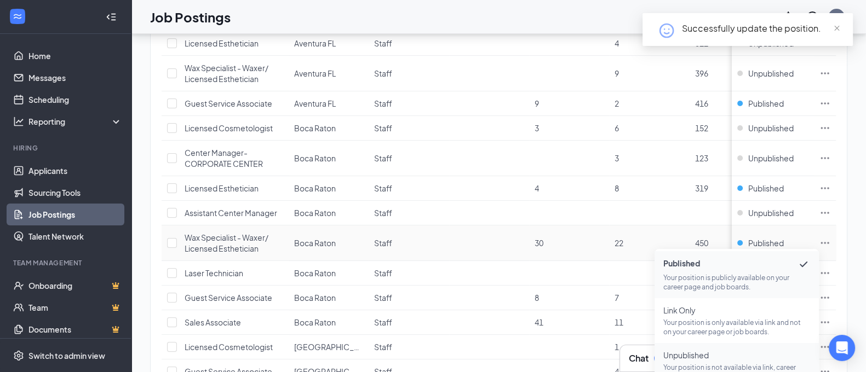 This screenshot has width=866, height=372. I want to click on span: 2, so click(617, 103).